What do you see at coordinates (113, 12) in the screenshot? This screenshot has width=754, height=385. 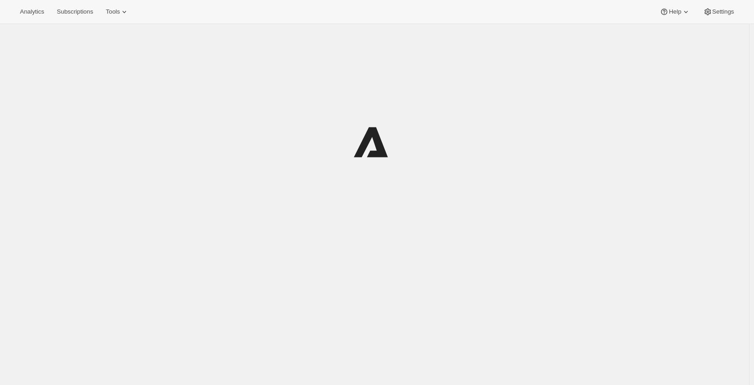 I see `span: Tools` at bounding box center [113, 12].